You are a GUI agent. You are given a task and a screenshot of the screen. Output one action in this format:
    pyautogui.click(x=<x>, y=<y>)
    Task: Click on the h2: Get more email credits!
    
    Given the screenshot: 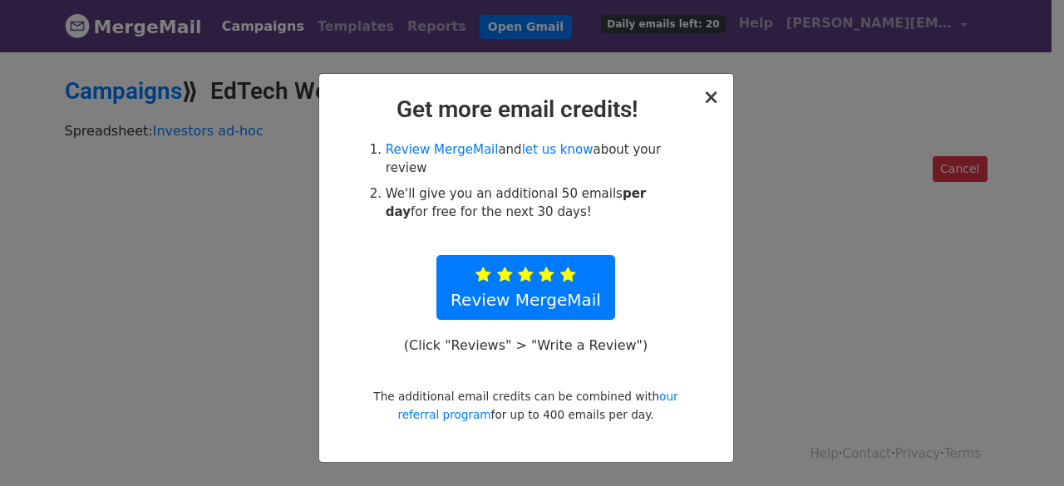 What is the action you would take?
    pyautogui.click(x=526, y=110)
    